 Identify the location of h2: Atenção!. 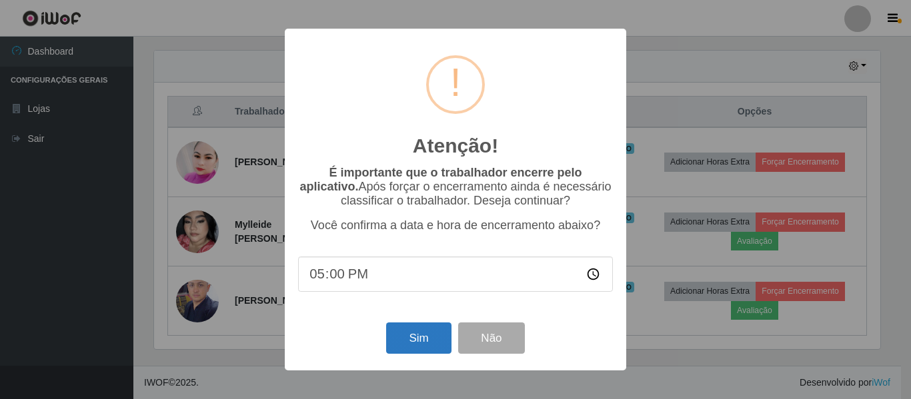
(455, 146).